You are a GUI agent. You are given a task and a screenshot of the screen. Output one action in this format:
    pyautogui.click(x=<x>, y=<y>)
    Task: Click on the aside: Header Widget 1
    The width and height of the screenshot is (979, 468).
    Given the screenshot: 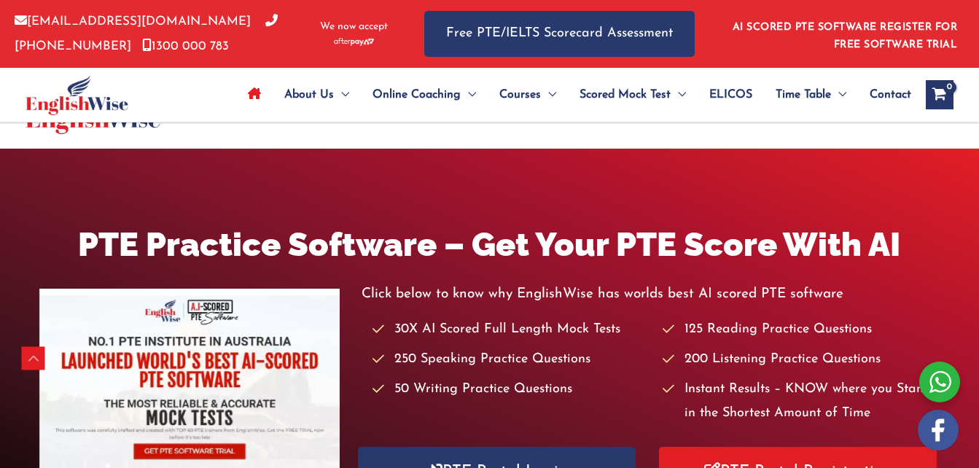 What is the action you would take?
    pyautogui.click(x=845, y=34)
    